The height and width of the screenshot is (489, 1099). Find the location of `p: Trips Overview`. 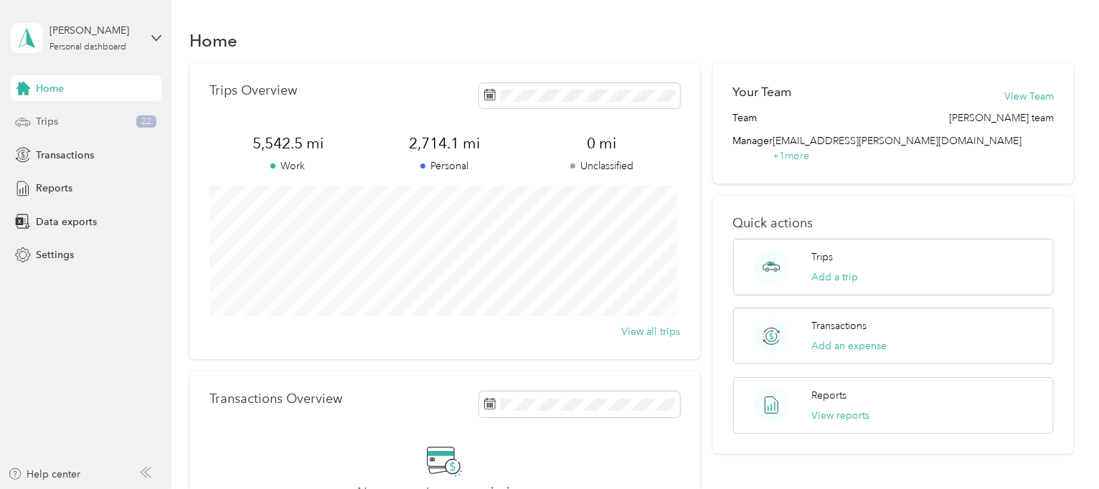

p: Trips Overview is located at coordinates (253, 90).